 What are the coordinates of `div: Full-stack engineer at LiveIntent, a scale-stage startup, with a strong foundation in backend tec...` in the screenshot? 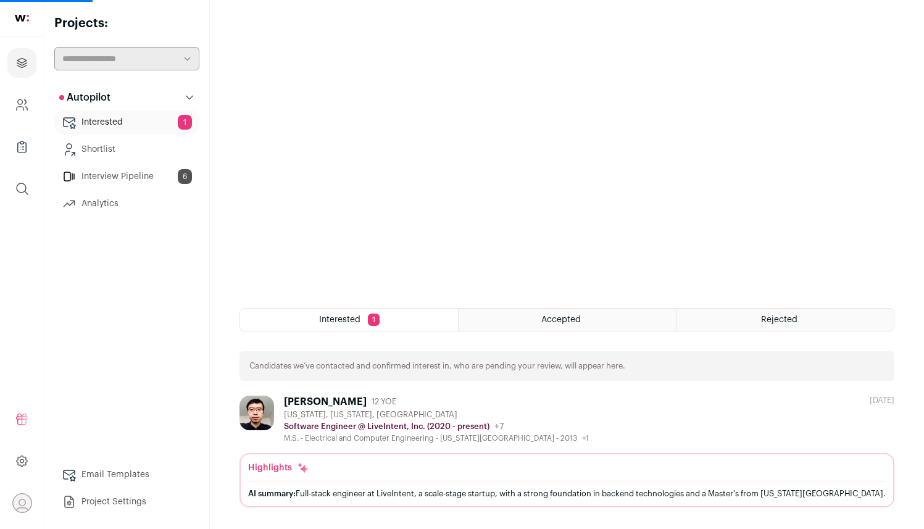 It's located at (566, 493).